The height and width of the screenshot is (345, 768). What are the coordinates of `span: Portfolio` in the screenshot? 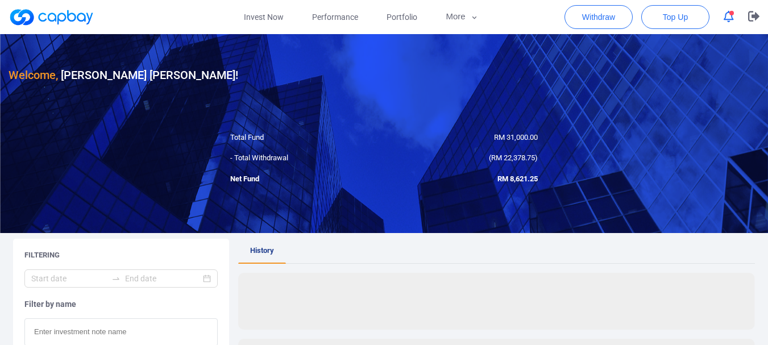 It's located at (402, 17).